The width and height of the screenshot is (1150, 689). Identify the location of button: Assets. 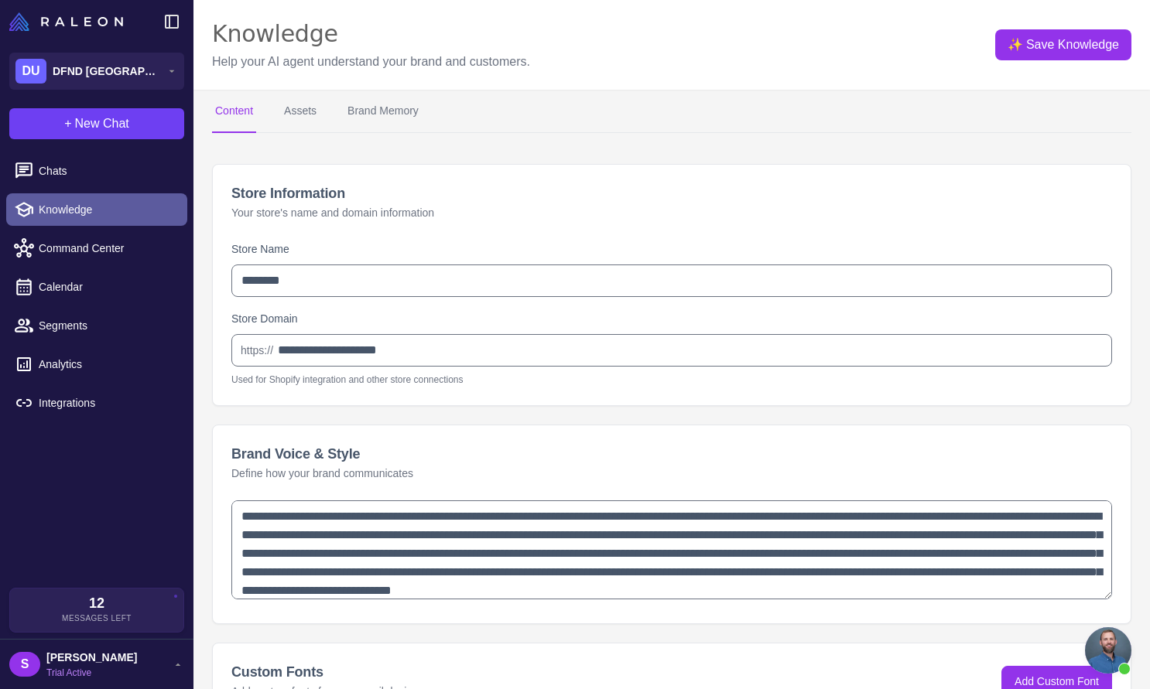
(300, 111).